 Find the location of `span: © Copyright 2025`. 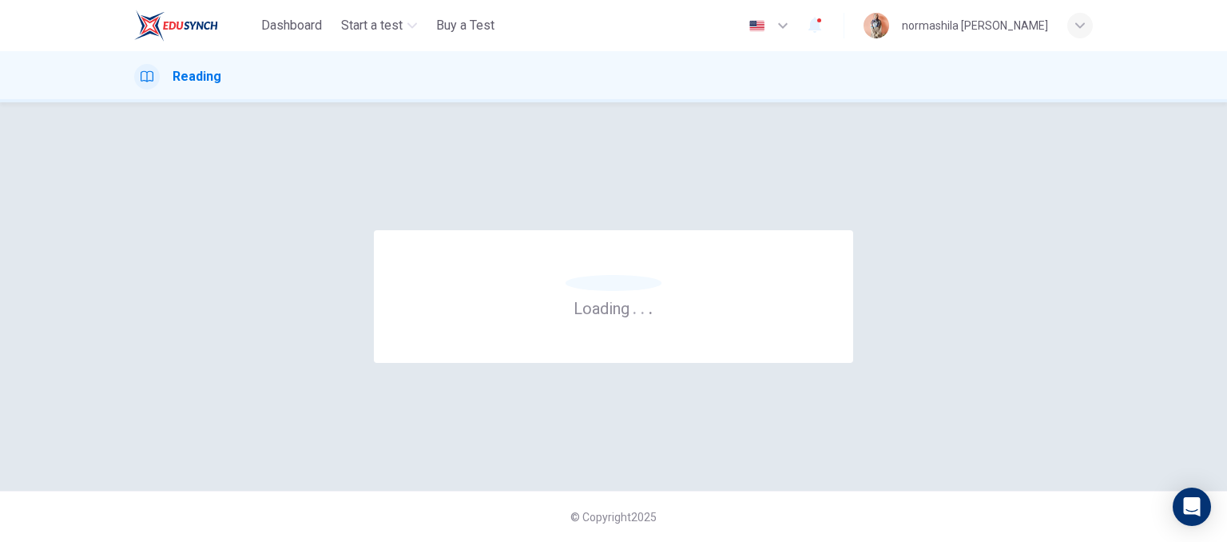

span: © Copyright 2025 is located at coordinates (614, 517).